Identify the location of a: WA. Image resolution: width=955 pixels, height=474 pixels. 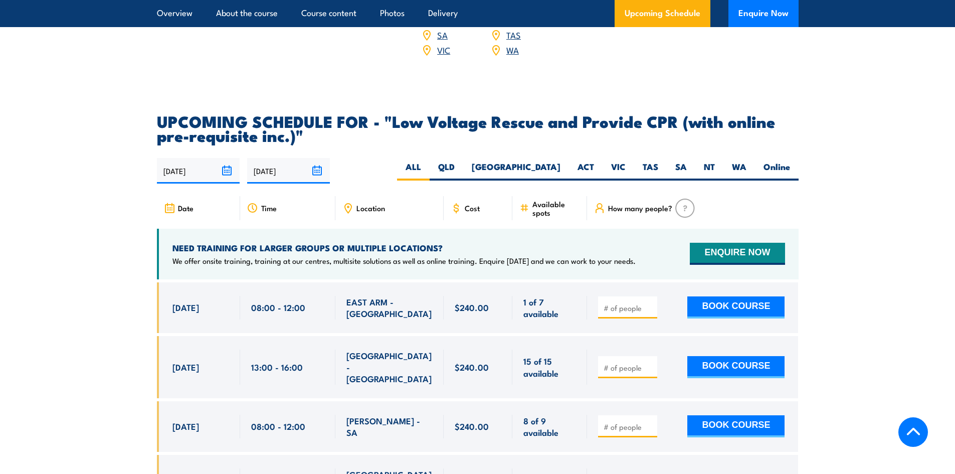
(513, 50).